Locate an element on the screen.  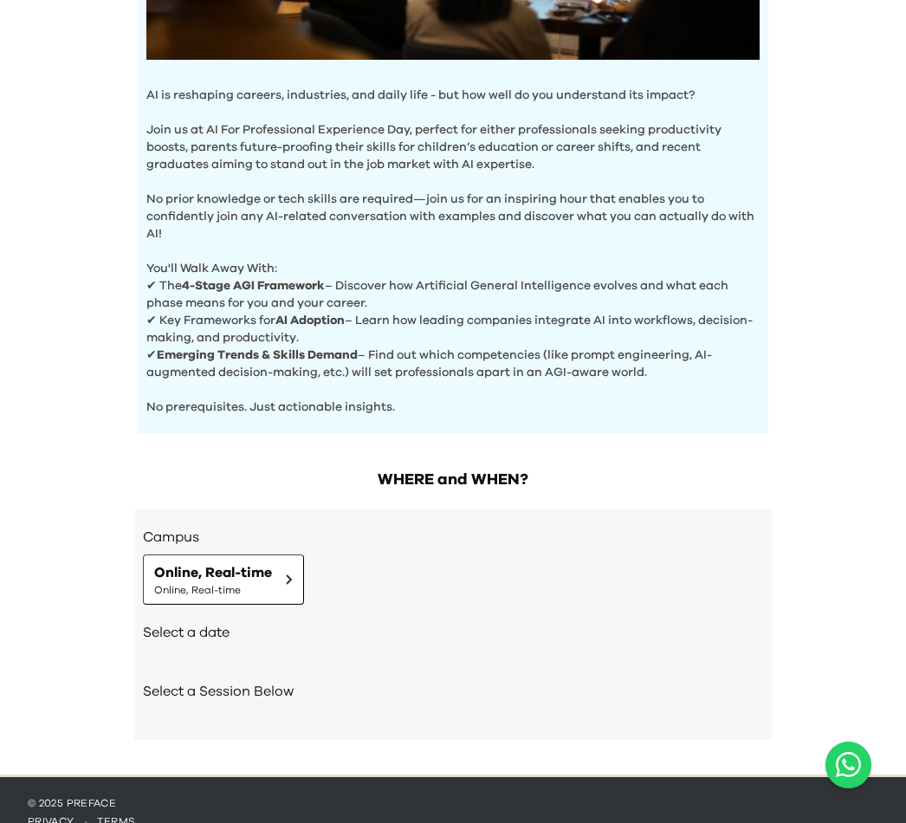
p: © 2025 Preface is located at coordinates (453, 803).